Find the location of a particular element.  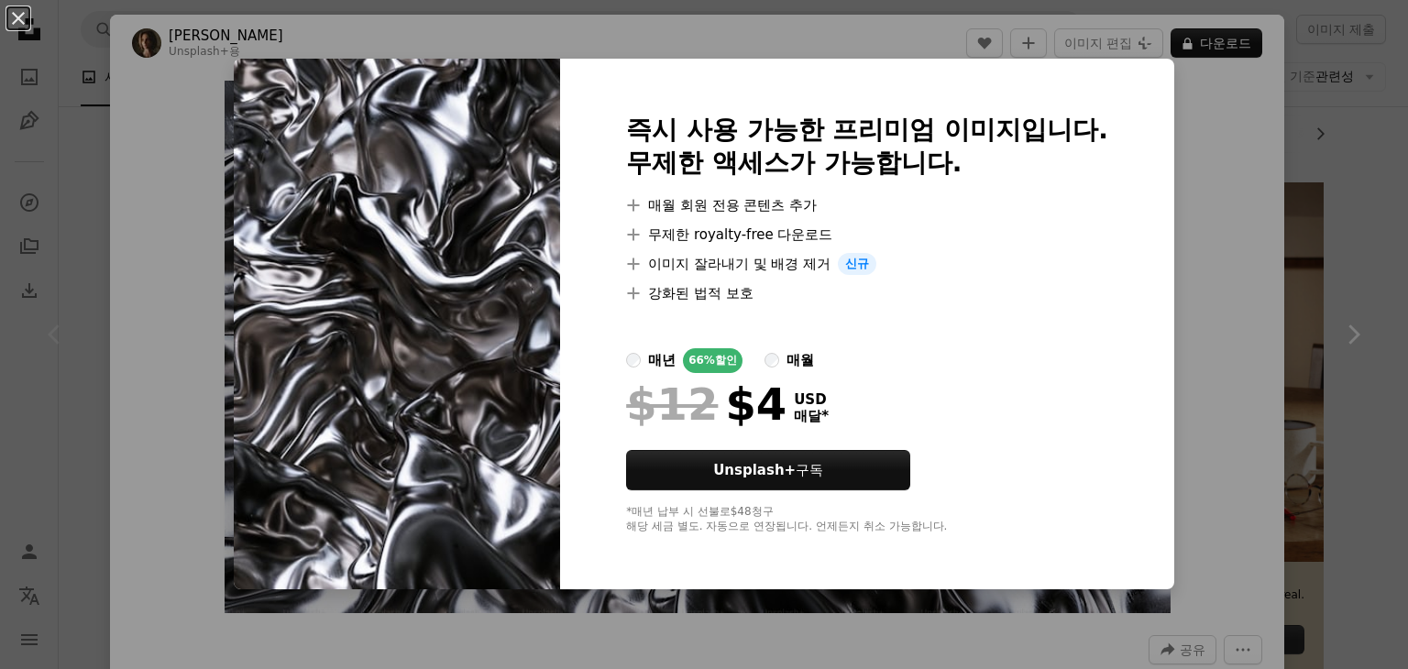

input: 매월 is located at coordinates (772, 360).